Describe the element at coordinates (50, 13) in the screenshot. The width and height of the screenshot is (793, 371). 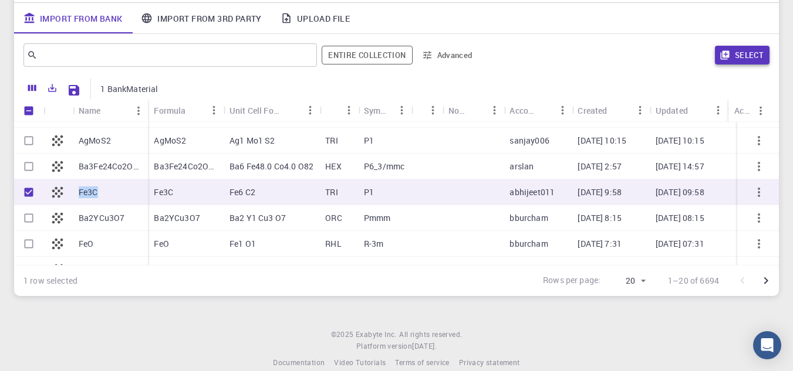
I see `span: Поддержка` at that location.